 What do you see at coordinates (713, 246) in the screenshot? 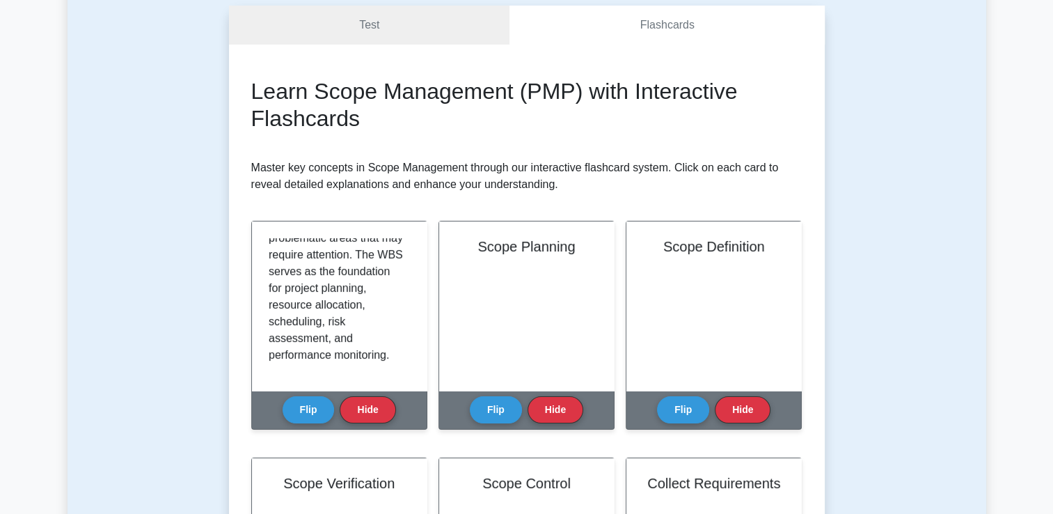
I see `h2: Scope Definition` at bounding box center [713, 246].